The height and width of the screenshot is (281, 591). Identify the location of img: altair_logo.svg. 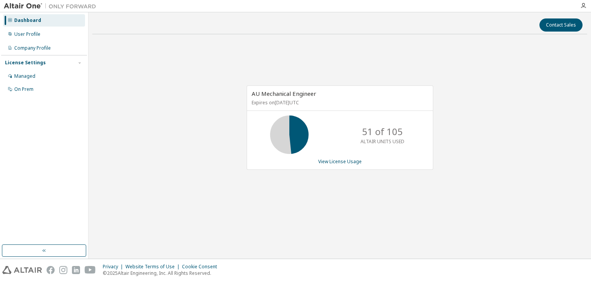
(22, 270).